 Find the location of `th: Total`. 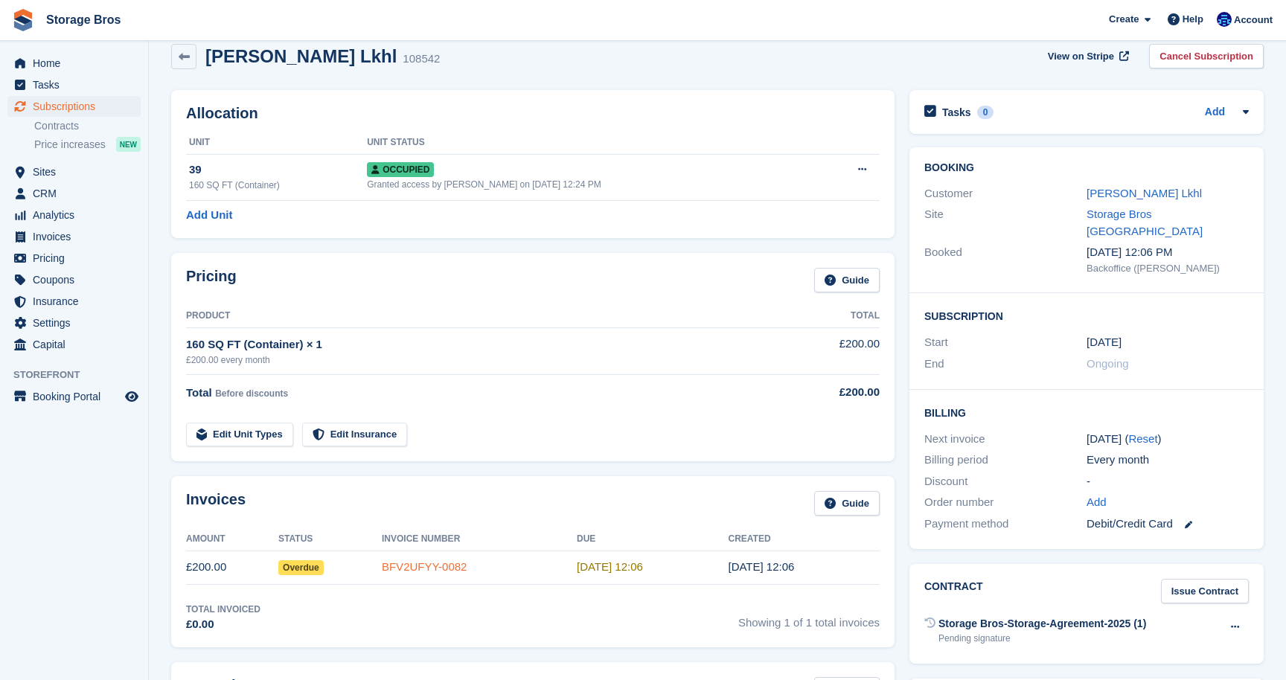

th: Total is located at coordinates (826, 316).